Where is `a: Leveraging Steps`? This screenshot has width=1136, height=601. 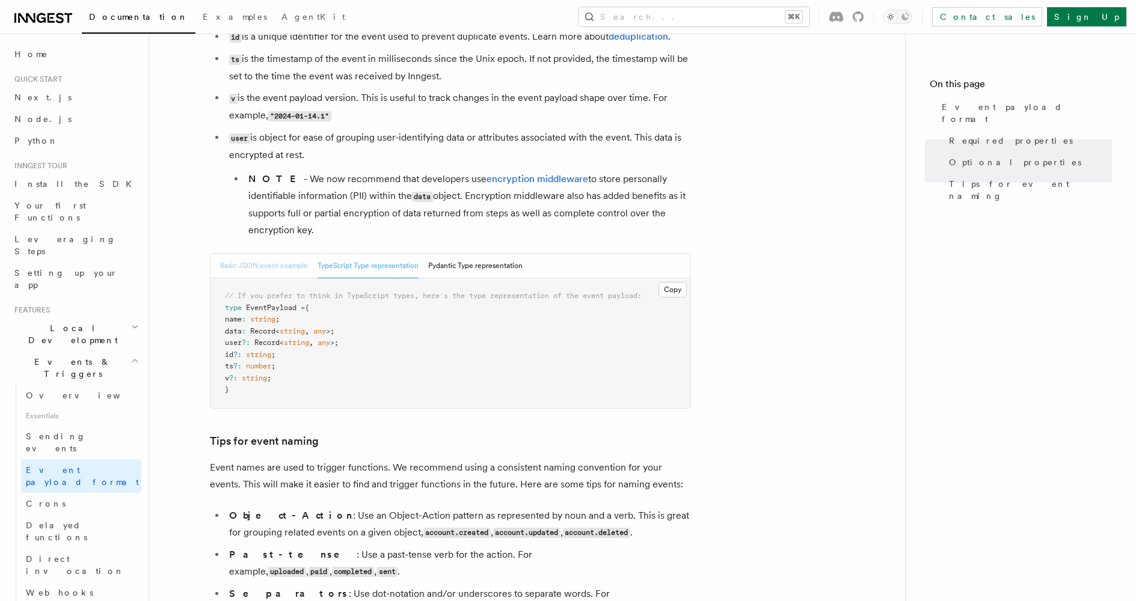
a: Leveraging Steps is located at coordinates (75, 245).